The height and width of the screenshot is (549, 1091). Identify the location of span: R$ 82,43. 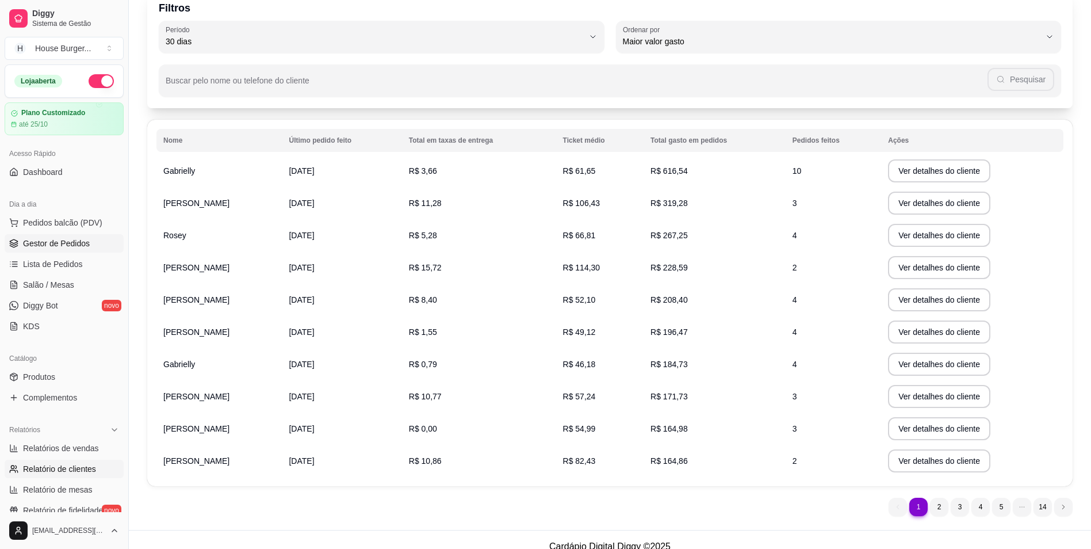
(579, 461).